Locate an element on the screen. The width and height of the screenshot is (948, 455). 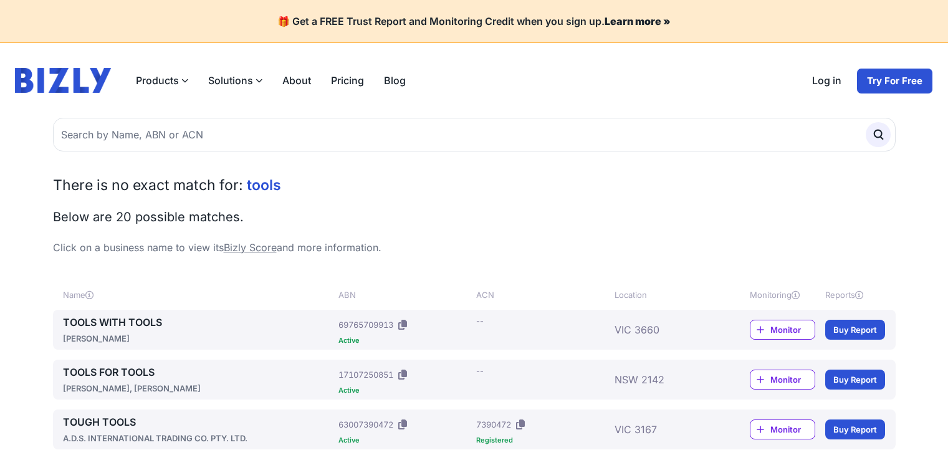
div: Reports is located at coordinates (856, 295).